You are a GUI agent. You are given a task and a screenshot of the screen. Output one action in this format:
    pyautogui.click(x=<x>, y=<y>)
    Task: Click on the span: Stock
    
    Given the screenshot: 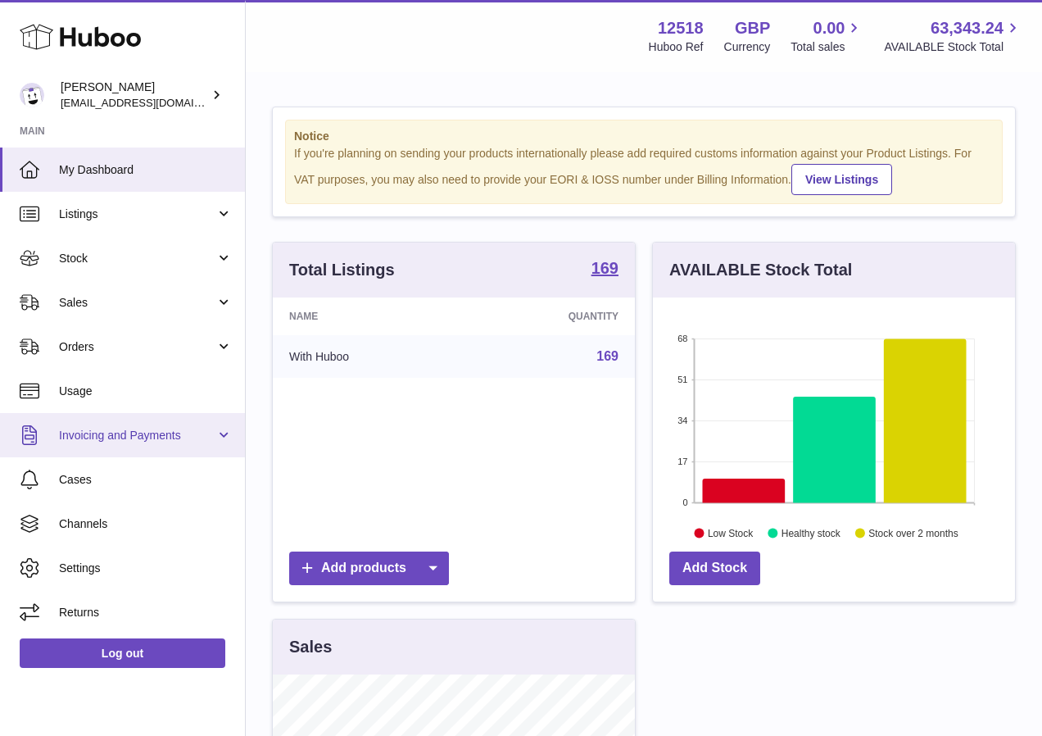 What is the action you would take?
    pyautogui.click(x=137, y=258)
    